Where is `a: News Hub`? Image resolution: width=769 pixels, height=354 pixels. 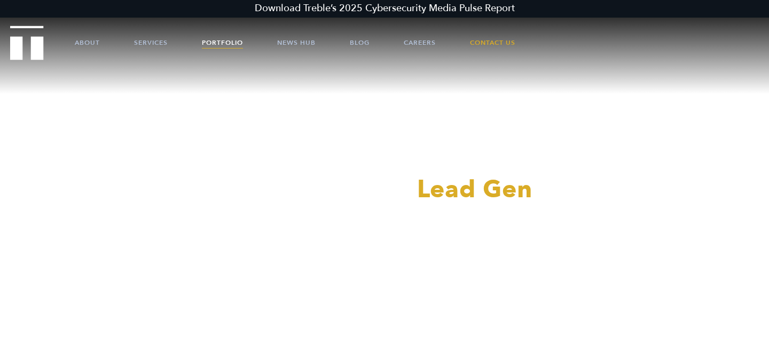 a: News Hub is located at coordinates (296, 43).